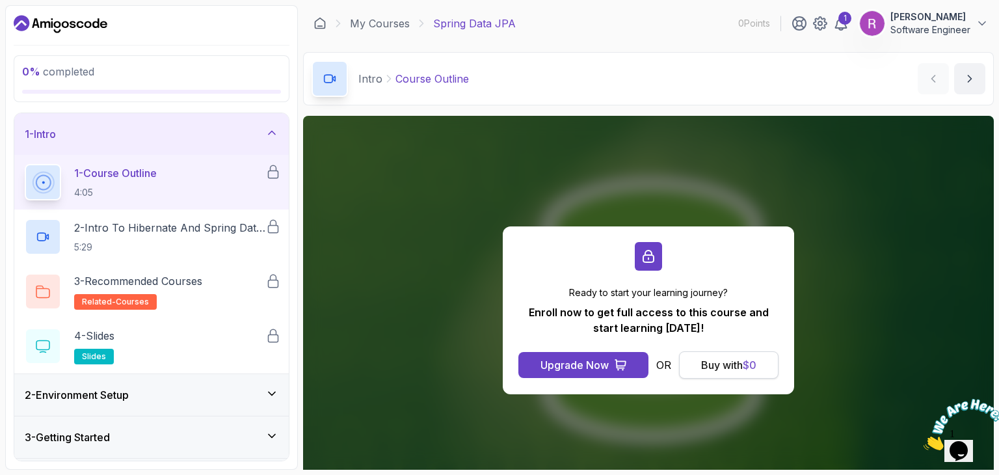 This screenshot has height=475, width=999. Describe the element at coordinates (8, 10) in the screenshot. I see `span: 1` at that location.